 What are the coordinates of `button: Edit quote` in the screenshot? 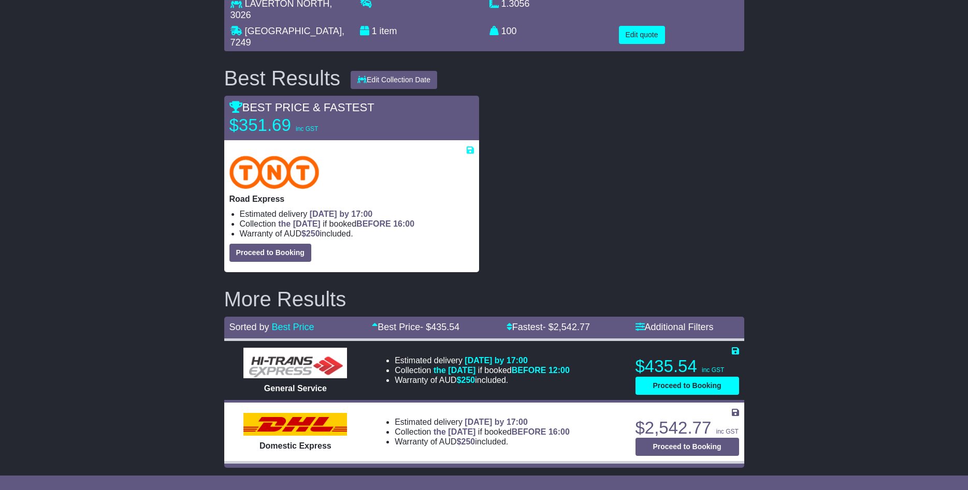 It's located at (642, 35).